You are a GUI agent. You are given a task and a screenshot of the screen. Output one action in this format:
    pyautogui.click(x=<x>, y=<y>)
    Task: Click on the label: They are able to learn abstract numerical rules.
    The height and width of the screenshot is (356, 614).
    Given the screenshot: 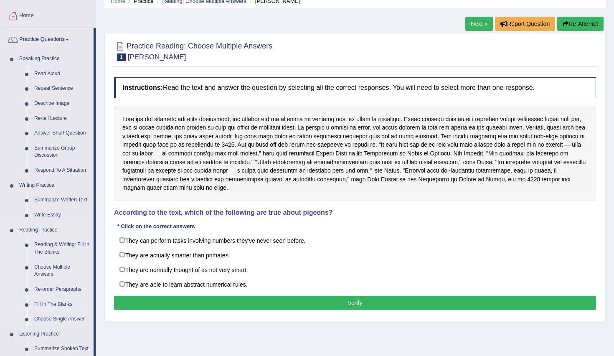 What is the action you would take?
    pyautogui.click(x=355, y=284)
    